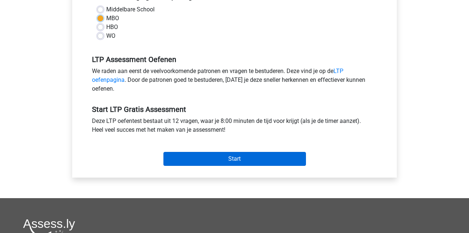 The width and height of the screenshot is (469, 233). Describe the element at coordinates (112, 27) in the screenshot. I see `label: HBO` at that location.